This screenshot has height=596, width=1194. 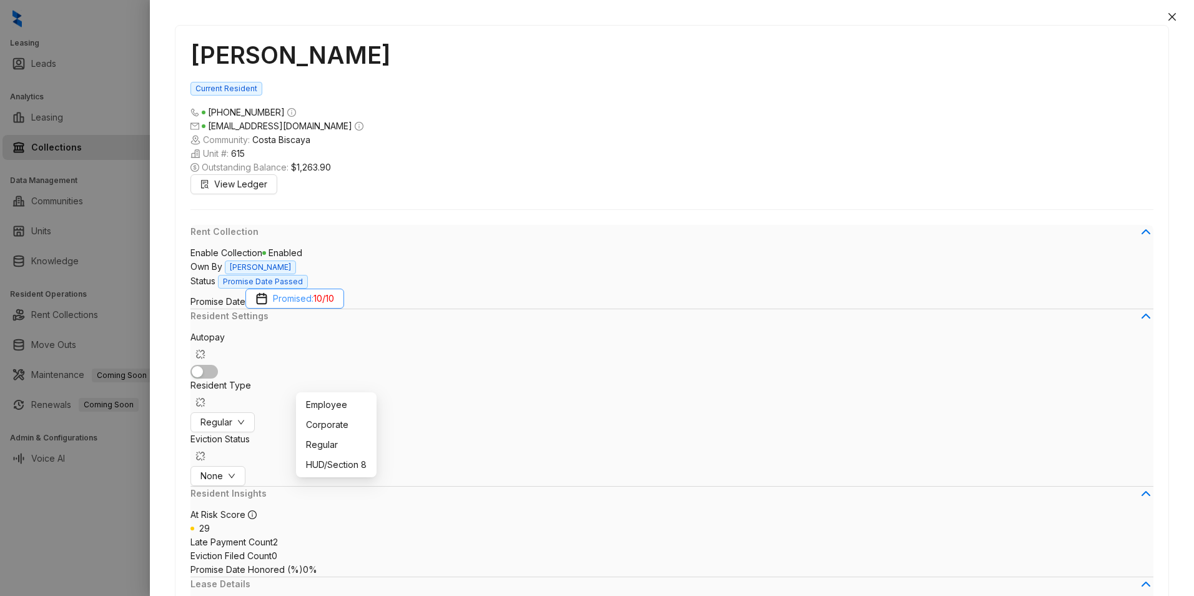 What do you see at coordinates (1172, 17) in the screenshot?
I see `span: close` at bounding box center [1172, 17].